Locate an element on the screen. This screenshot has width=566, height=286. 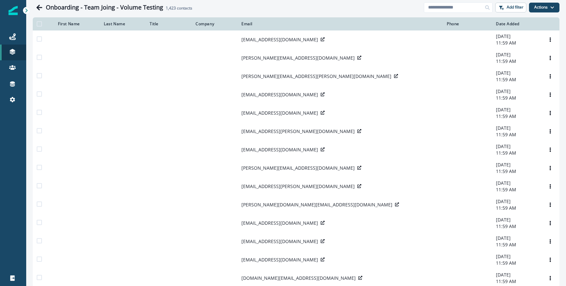
h2: contacts is located at coordinates (179, 8).